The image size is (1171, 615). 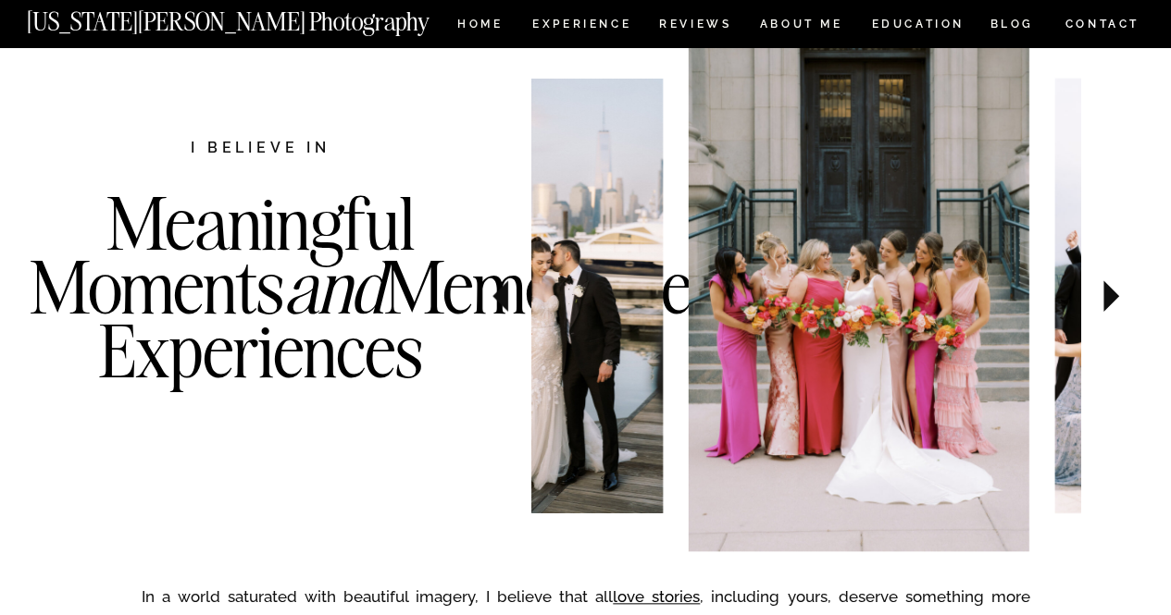 I want to click on nav: CONTACT, so click(x=1101, y=24).